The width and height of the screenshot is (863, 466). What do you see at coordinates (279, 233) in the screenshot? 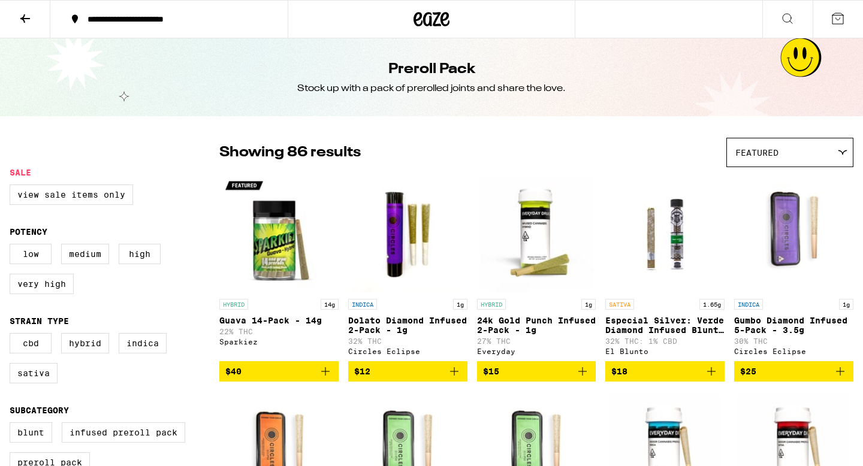
I see `img: Sparkiez - Guava 14-Pack - 14g` at bounding box center [279, 233].